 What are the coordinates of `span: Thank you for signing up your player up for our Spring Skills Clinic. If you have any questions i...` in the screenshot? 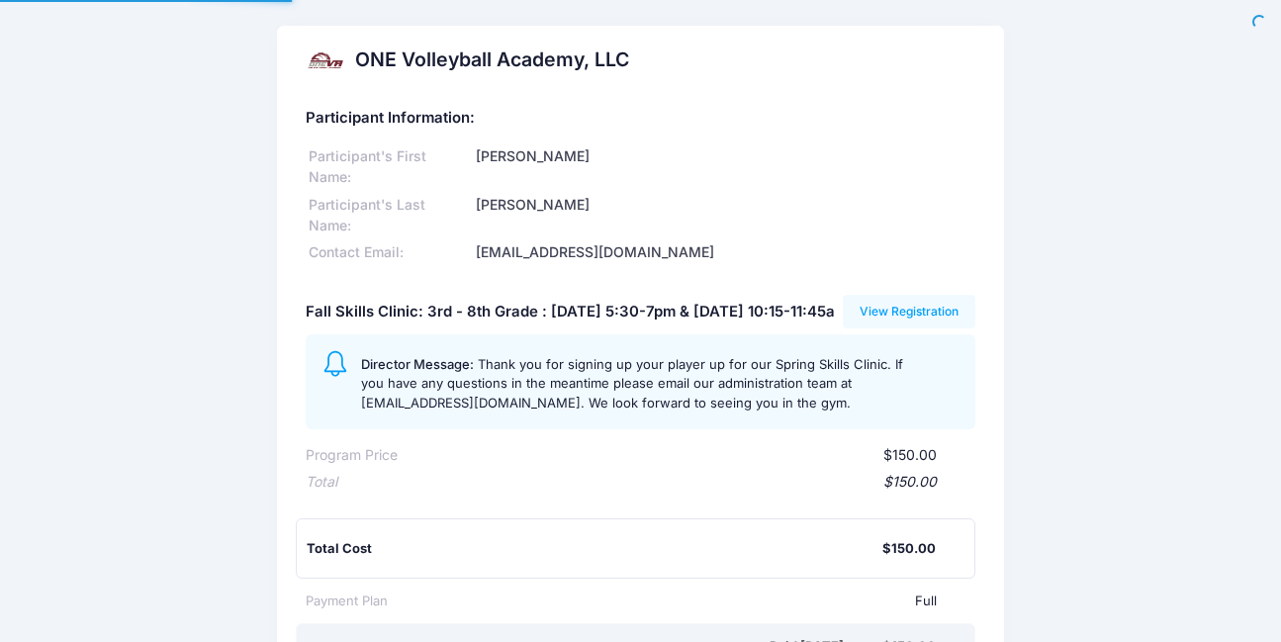 It's located at (632, 383).